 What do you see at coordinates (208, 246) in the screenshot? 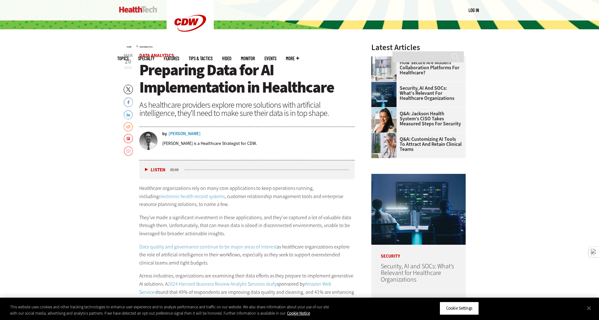
I see `a: Data quality and governance continue to be major areas of interest` at bounding box center [208, 246].